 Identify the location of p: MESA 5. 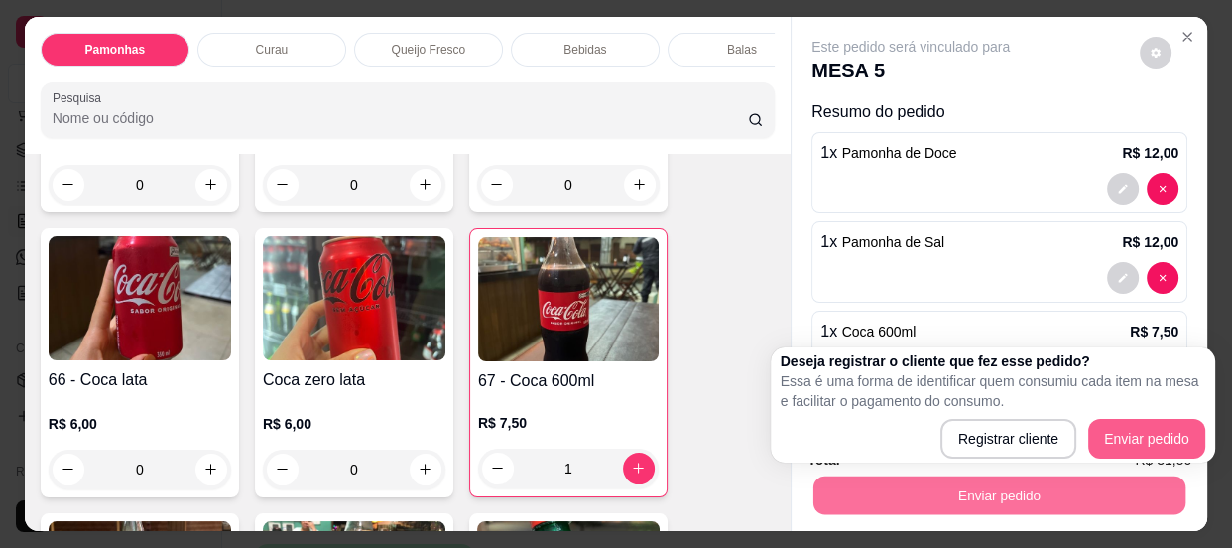
(911, 70).